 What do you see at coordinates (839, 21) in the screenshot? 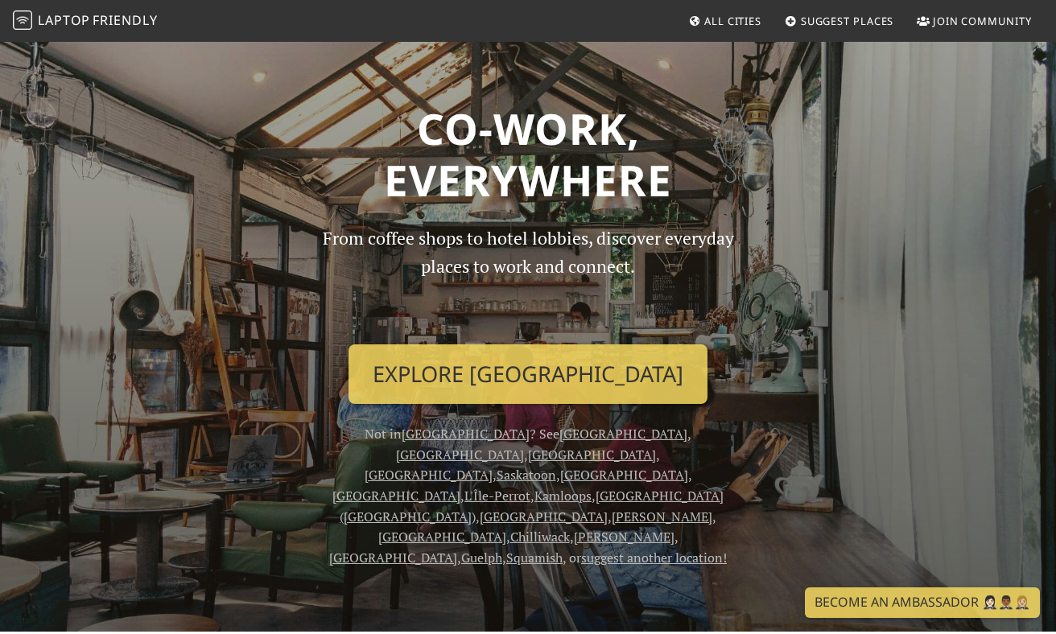
I see `a: Suggest Places` at bounding box center [839, 21].